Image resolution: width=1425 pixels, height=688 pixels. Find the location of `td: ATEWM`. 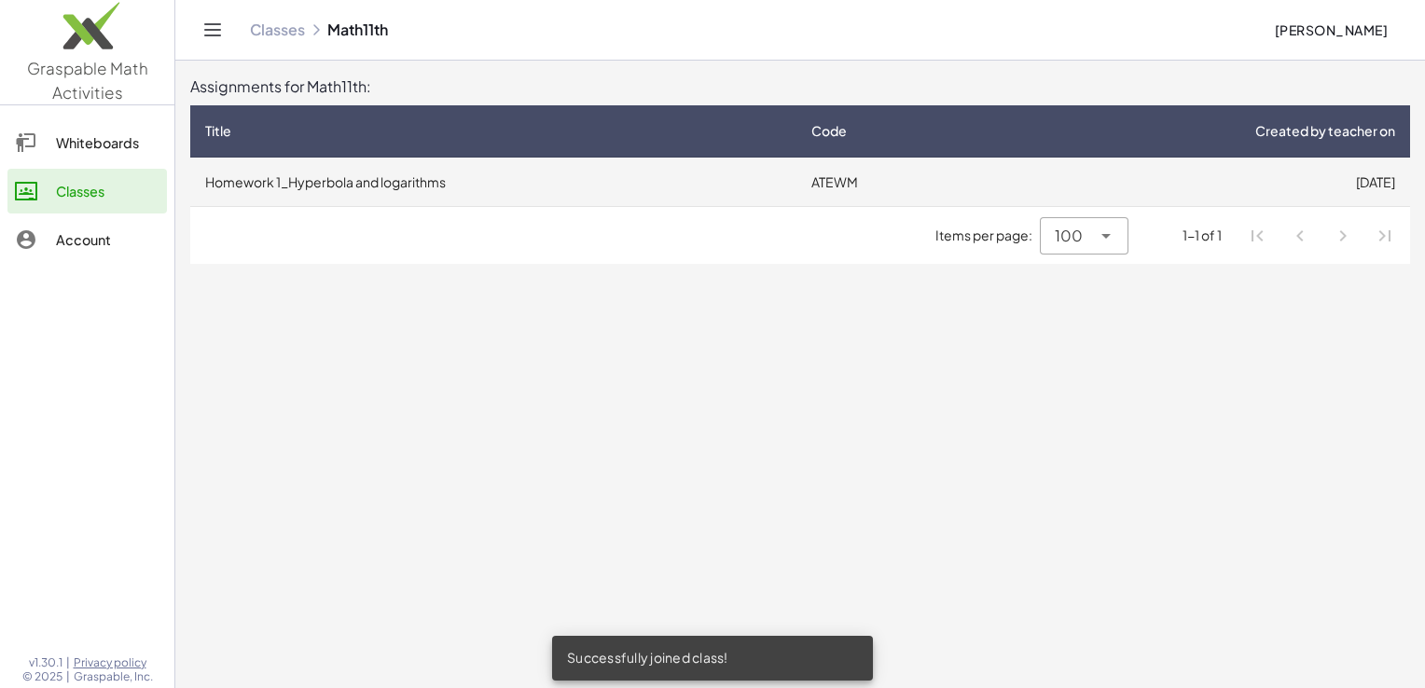

td: ATEWM is located at coordinates (892, 182).